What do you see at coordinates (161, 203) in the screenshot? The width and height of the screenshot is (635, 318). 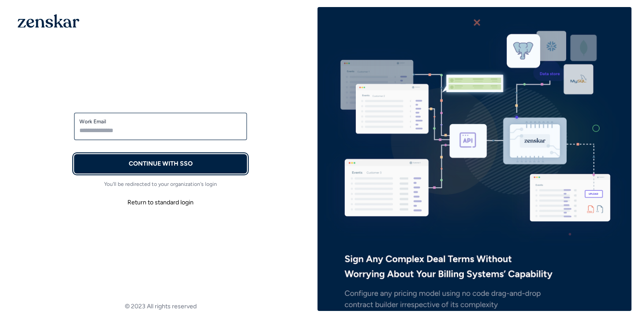 I see `button: Return to standard login` at bounding box center [161, 203].